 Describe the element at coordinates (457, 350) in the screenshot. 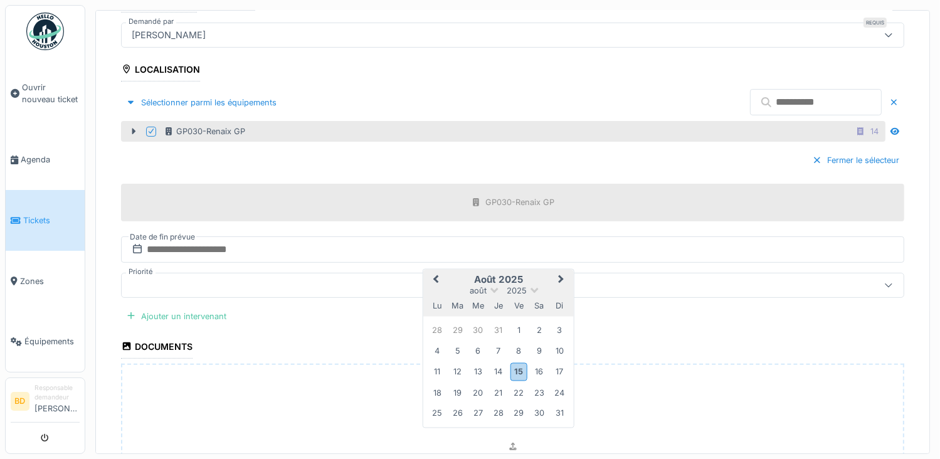

I see `div: Choose mardi 5 août 2025` at that location.